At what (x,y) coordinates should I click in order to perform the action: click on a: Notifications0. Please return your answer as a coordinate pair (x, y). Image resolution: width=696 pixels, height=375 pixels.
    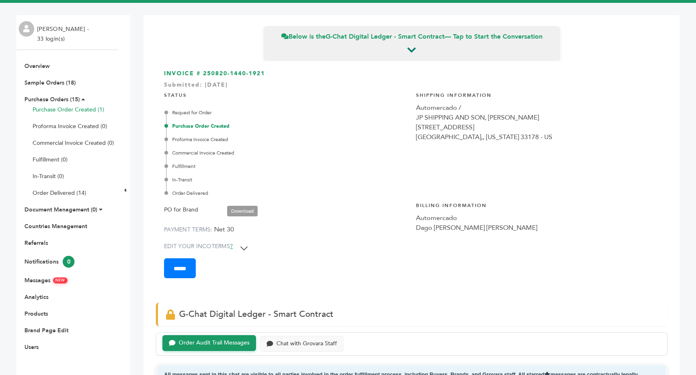
    Looking at the image, I should click on (49, 262).